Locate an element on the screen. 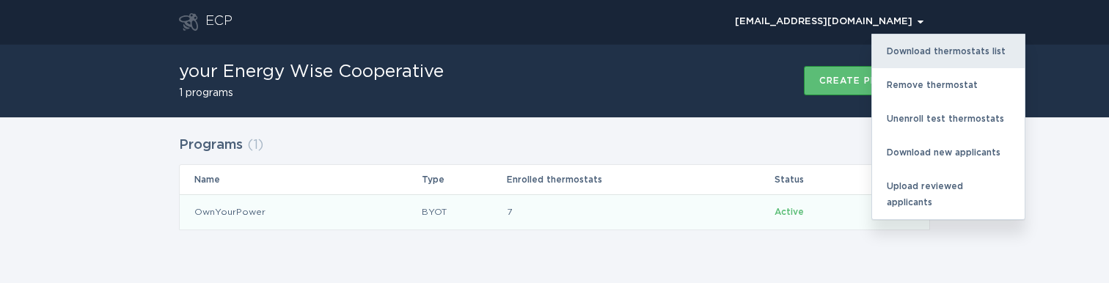  button: Create program is located at coordinates (867, 81).